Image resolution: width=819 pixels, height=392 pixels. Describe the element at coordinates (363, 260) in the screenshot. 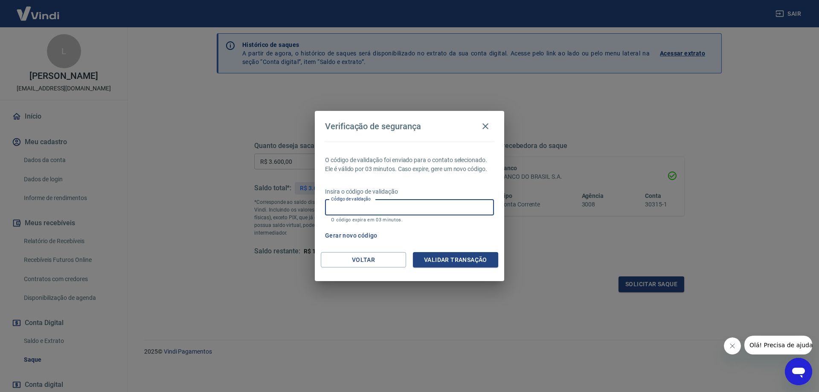

I see `button: Voltar` at that location.